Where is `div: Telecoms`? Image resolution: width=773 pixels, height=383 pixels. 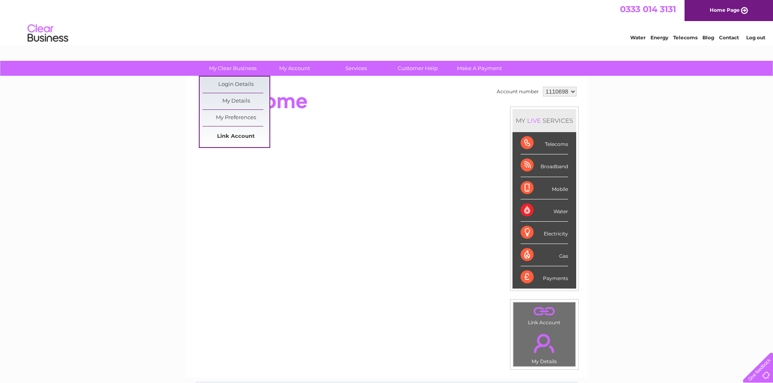 div: Telecoms is located at coordinates (544, 143).